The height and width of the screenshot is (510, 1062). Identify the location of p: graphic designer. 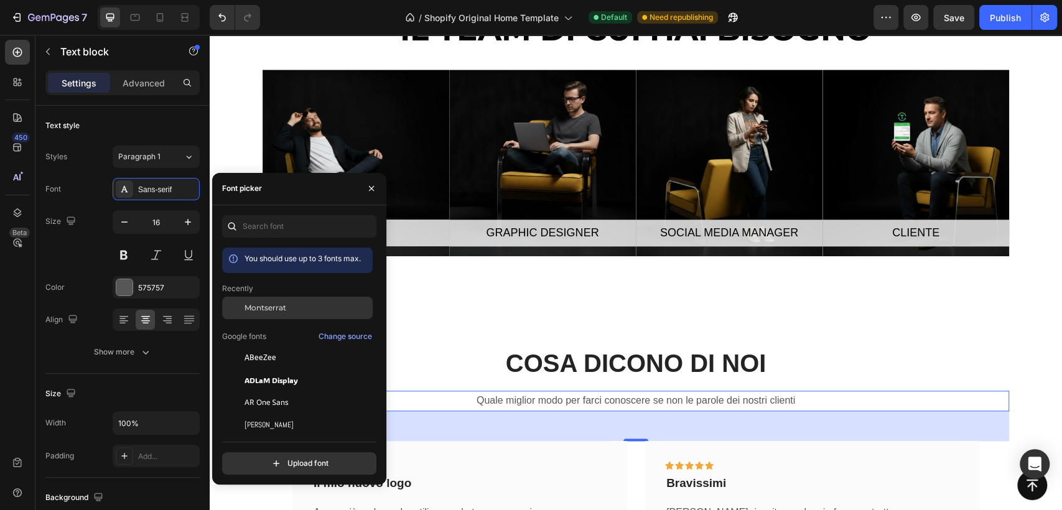
(332, 198).